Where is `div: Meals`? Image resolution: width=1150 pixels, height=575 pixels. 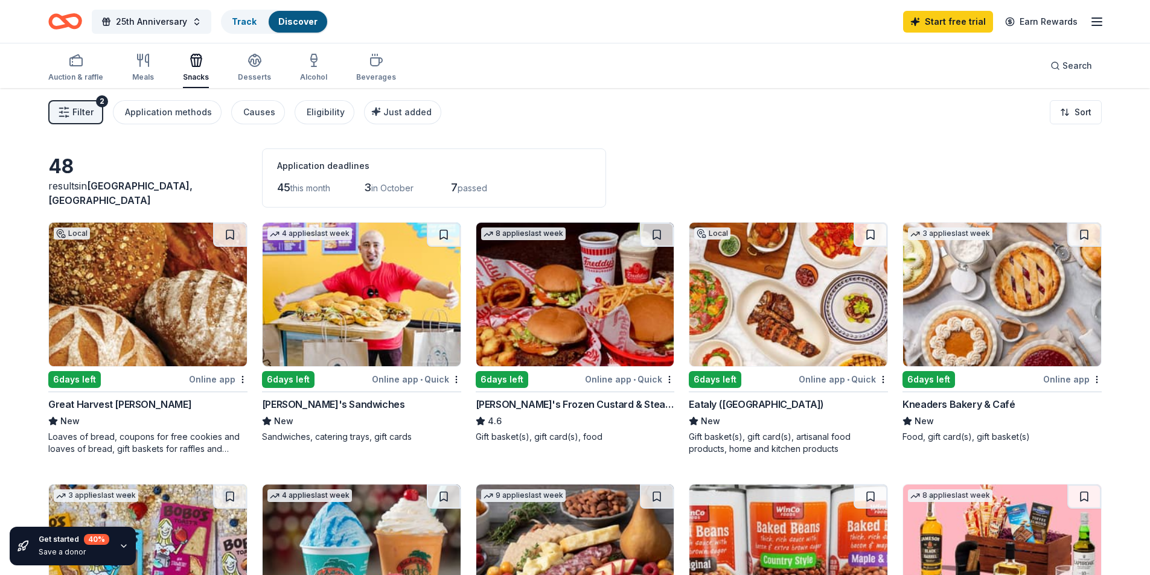
div: Meals is located at coordinates (143, 77).